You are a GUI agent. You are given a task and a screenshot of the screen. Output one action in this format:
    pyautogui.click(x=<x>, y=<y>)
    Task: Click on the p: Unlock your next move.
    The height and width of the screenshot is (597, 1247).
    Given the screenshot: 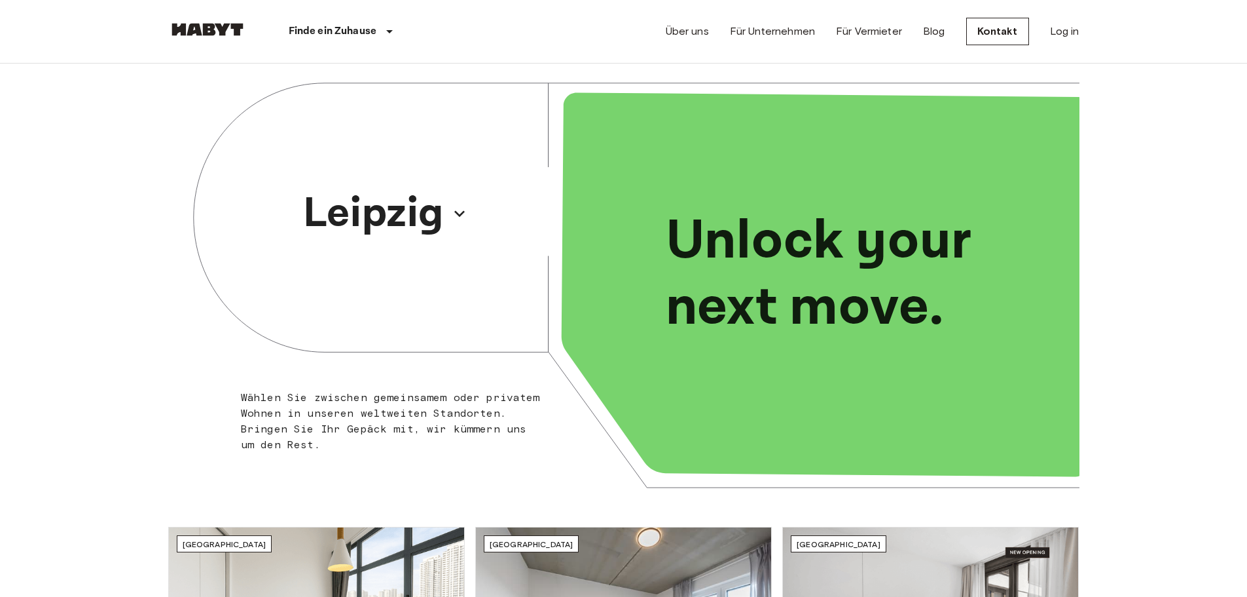 What is the action you would take?
    pyautogui.click(x=862, y=274)
    